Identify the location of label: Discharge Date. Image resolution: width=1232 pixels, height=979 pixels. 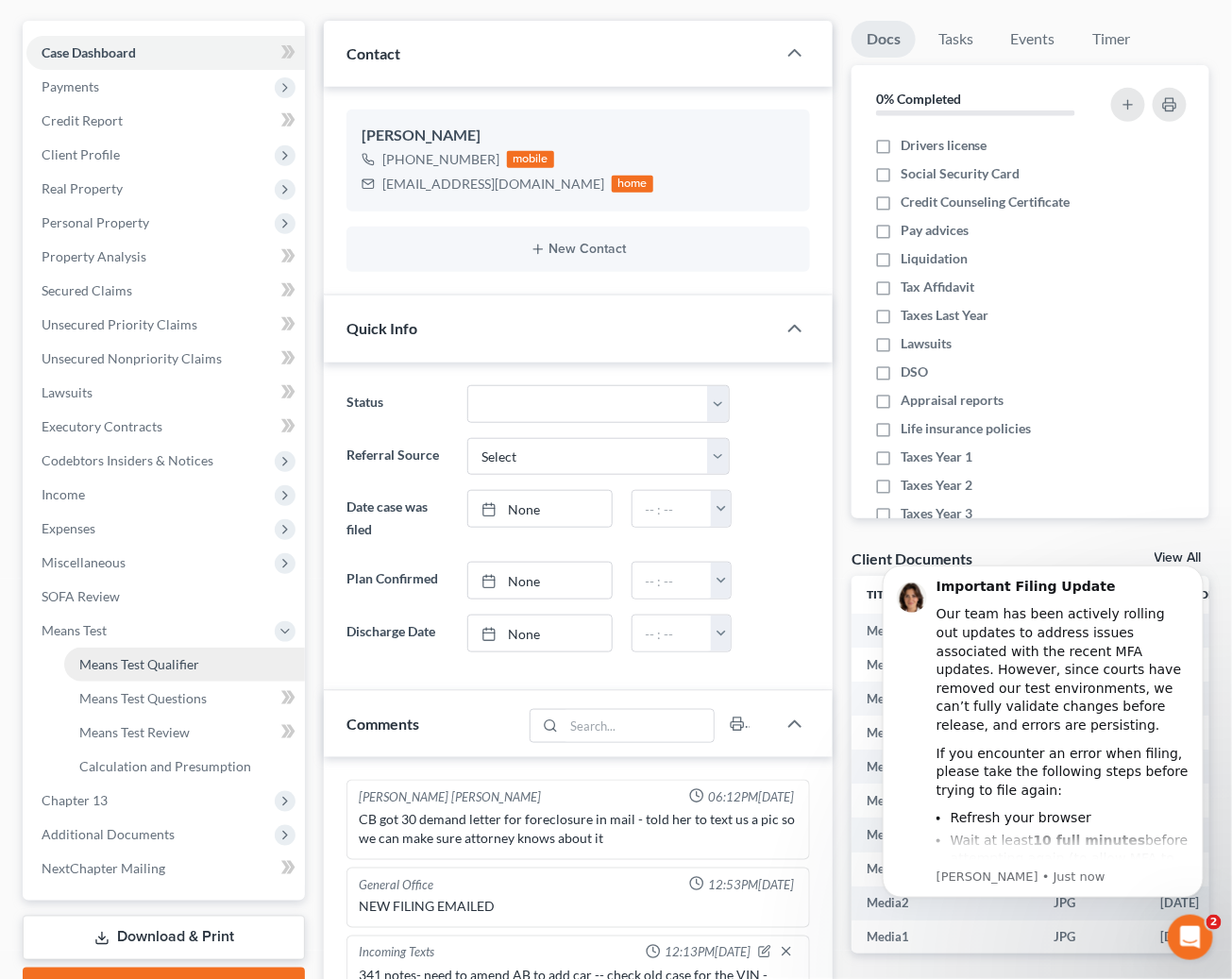
(397, 633).